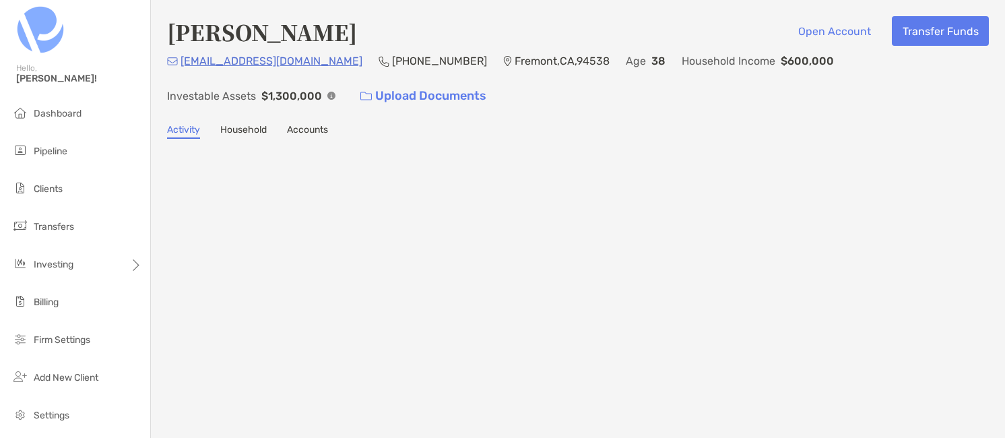  I want to click on p: $1,300,000, so click(292, 96).